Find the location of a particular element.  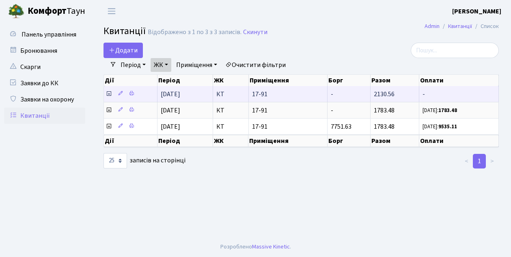

span: Додати is located at coordinates (123, 50).